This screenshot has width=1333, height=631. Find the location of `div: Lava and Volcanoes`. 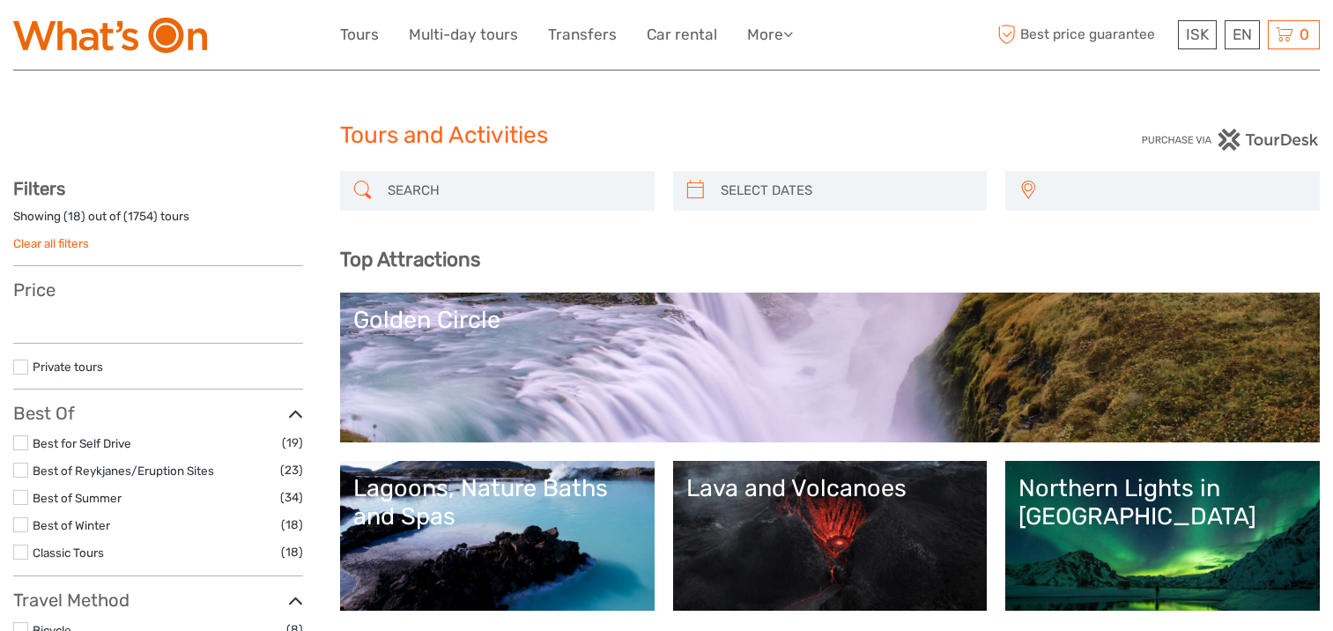

div: Lava and Volcanoes is located at coordinates (830, 488).